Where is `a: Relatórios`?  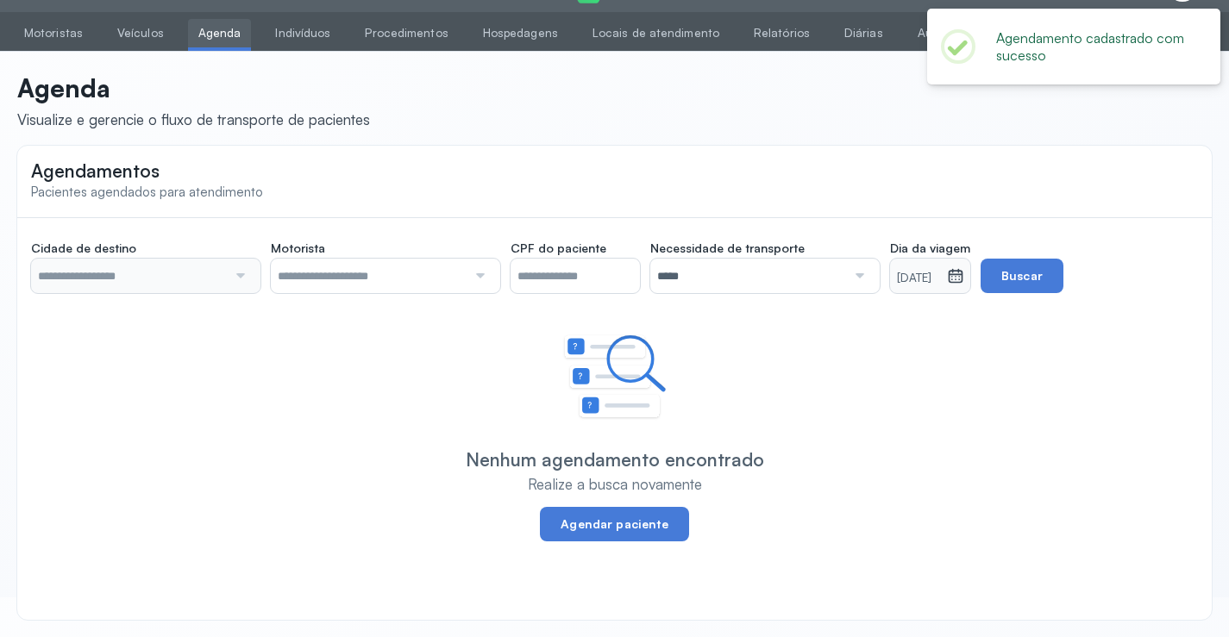 a: Relatórios is located at coordinates (781, 33).